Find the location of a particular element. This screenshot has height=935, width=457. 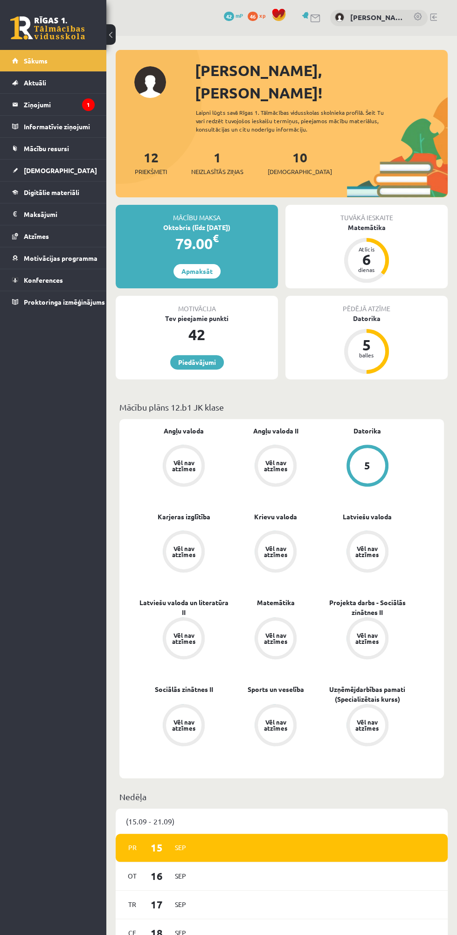

a: 42 mP is located at coordinates (233, 15).